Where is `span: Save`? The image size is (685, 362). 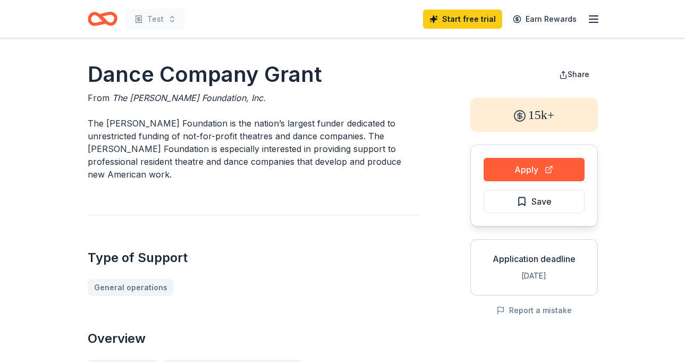
span: Save is located at coordinates (542, 201).